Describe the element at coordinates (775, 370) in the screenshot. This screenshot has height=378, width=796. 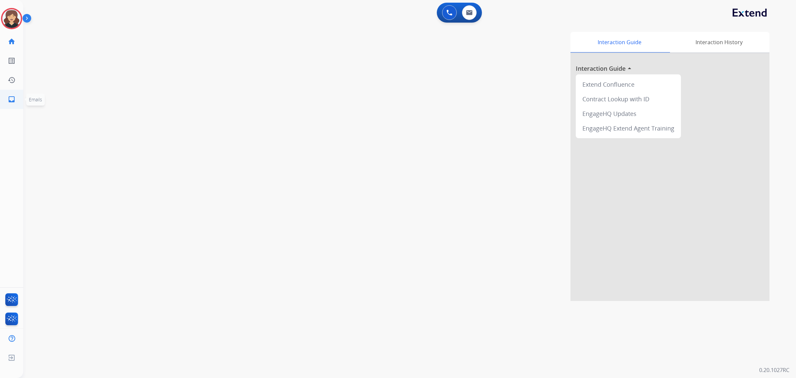
I see `p: 0.20.1027RC` at that location.